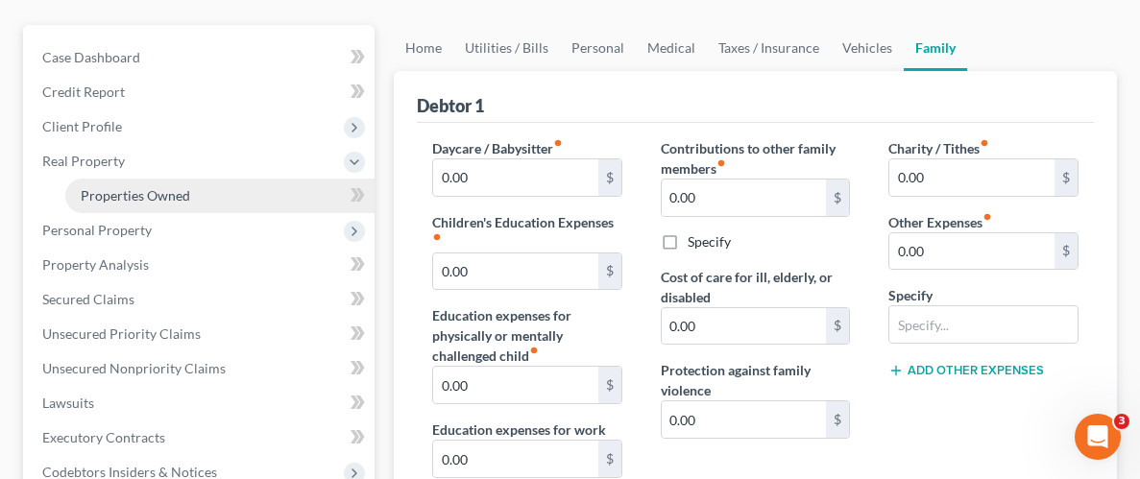 This screenshot has width=1140, height=479. Describe the element at coordinates (1121, 422) in the screenshot. I see `span: 3` at that location.